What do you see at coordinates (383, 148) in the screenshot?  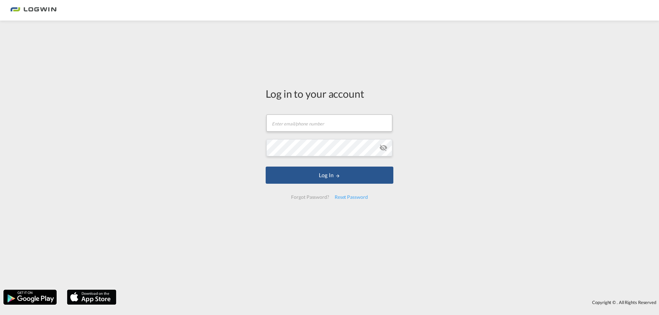 I see `md-icon: icon-eye-off` at bounding box center [383, 148].